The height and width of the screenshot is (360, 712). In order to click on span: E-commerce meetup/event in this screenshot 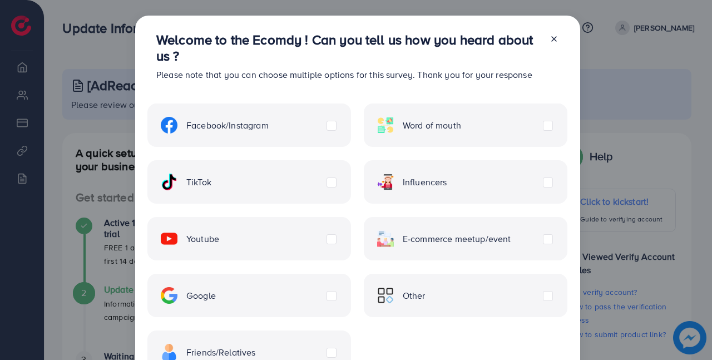, I will do `click(457, 239)`.